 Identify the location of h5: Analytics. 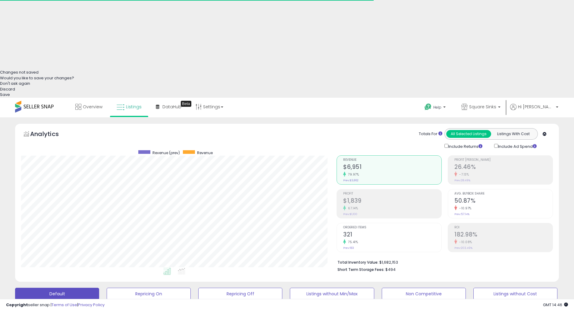
(50, 134).